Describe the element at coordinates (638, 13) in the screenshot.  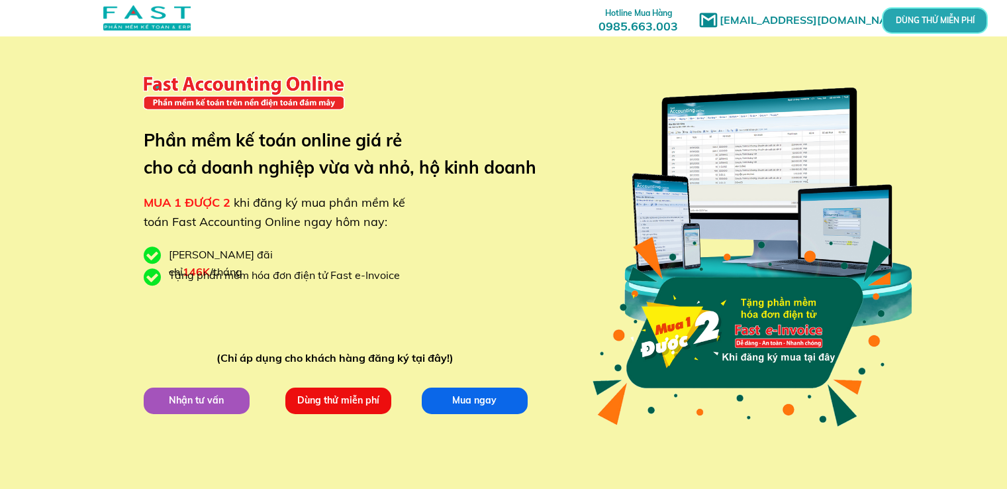
I see `span: Hotline Mua Hàng` at that location.